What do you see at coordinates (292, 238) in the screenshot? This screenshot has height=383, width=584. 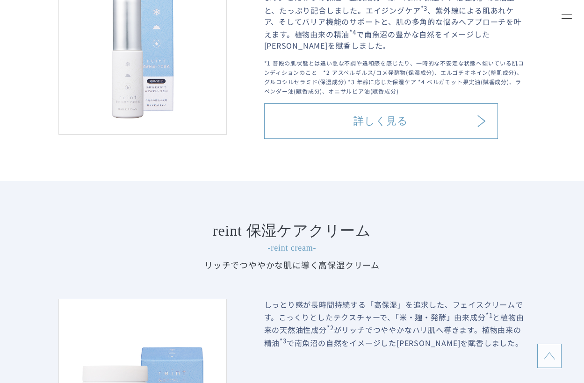 I see `h4: reint 保湿ケアクリーム` at bounding box center [292, 238].